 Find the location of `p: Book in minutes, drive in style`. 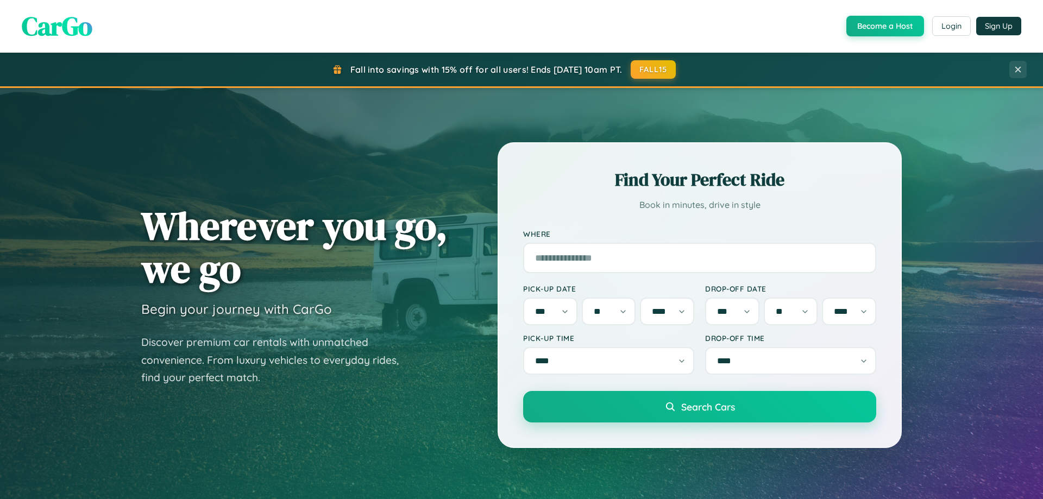

p: Book in minutes, drive in style is located at coordinates (699, 205).